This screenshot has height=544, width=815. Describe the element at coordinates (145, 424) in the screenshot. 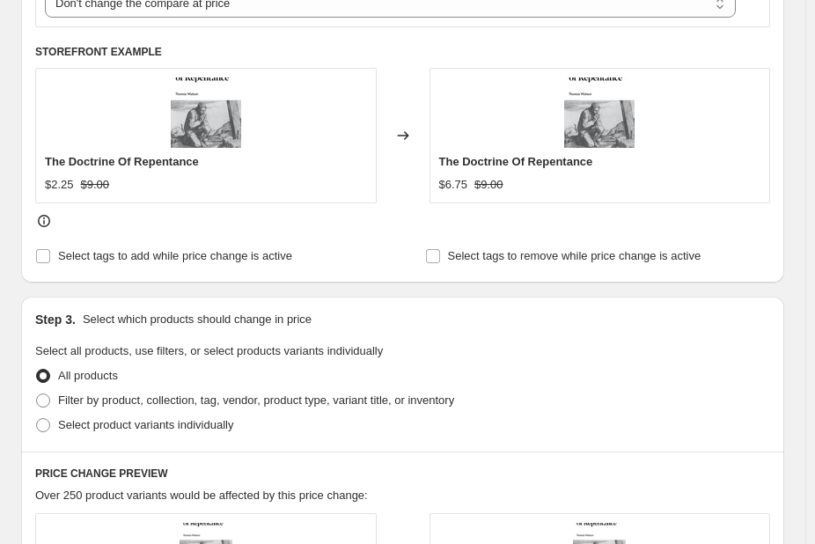

I see `span: Select product variants individually` at that location.